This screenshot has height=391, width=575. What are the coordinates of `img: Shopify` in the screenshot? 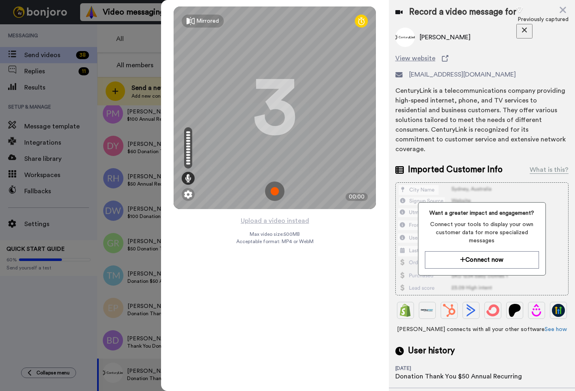 It's located at (406, 310).